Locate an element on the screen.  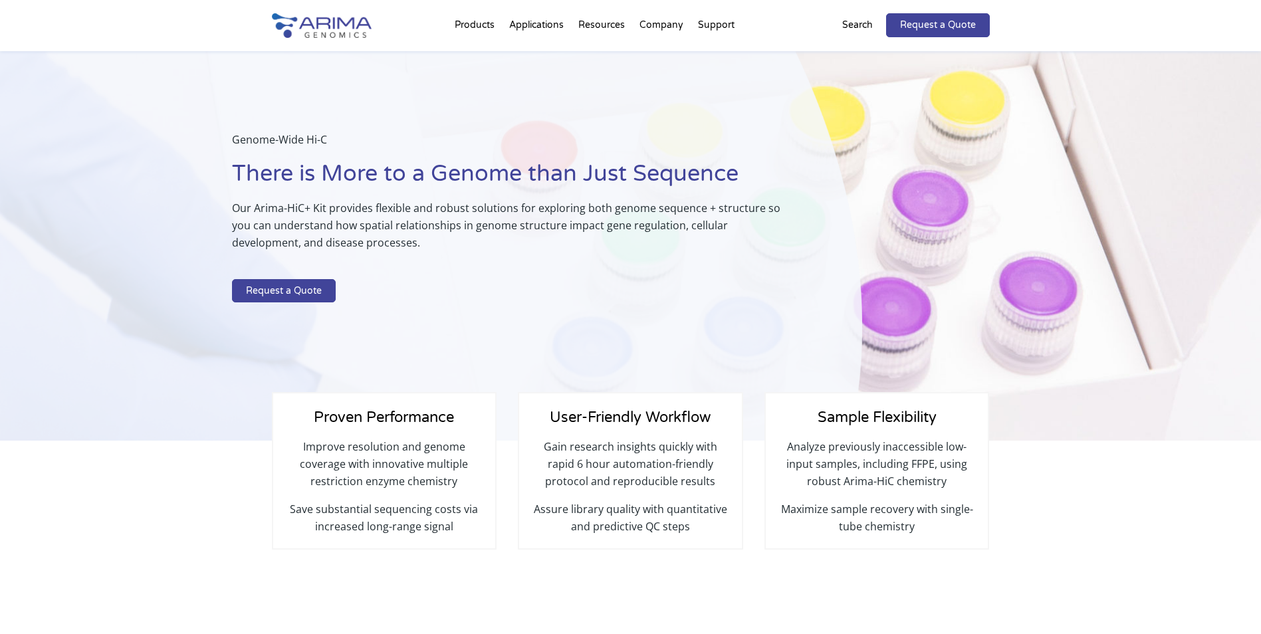
p: Assure library quality with quantitative and predictive QC steps is located at coordinates (630, 518).